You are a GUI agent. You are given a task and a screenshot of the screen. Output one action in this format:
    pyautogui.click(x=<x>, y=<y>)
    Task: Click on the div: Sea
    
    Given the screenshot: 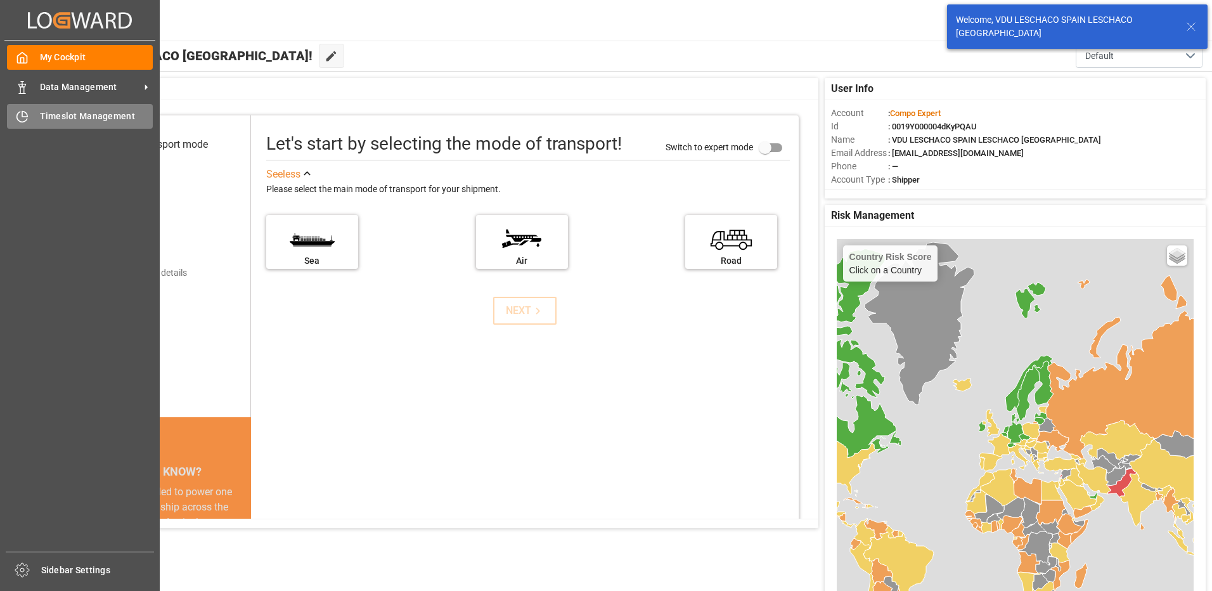 What is the action you would take?
    pyautogui.click(x=312, y=261)
    